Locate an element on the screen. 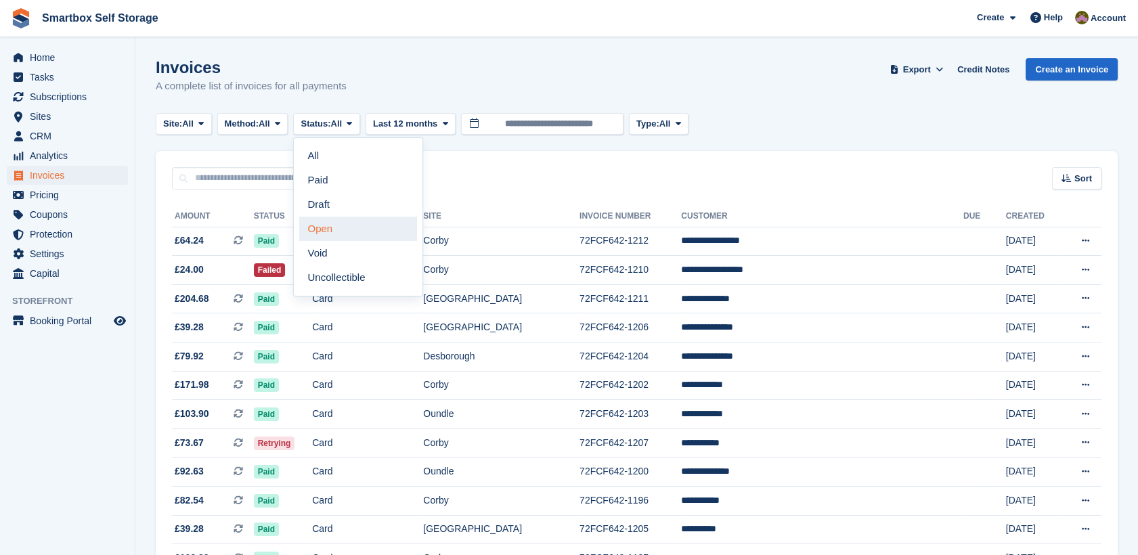  span: Settings is located at coordinates (70, 254).